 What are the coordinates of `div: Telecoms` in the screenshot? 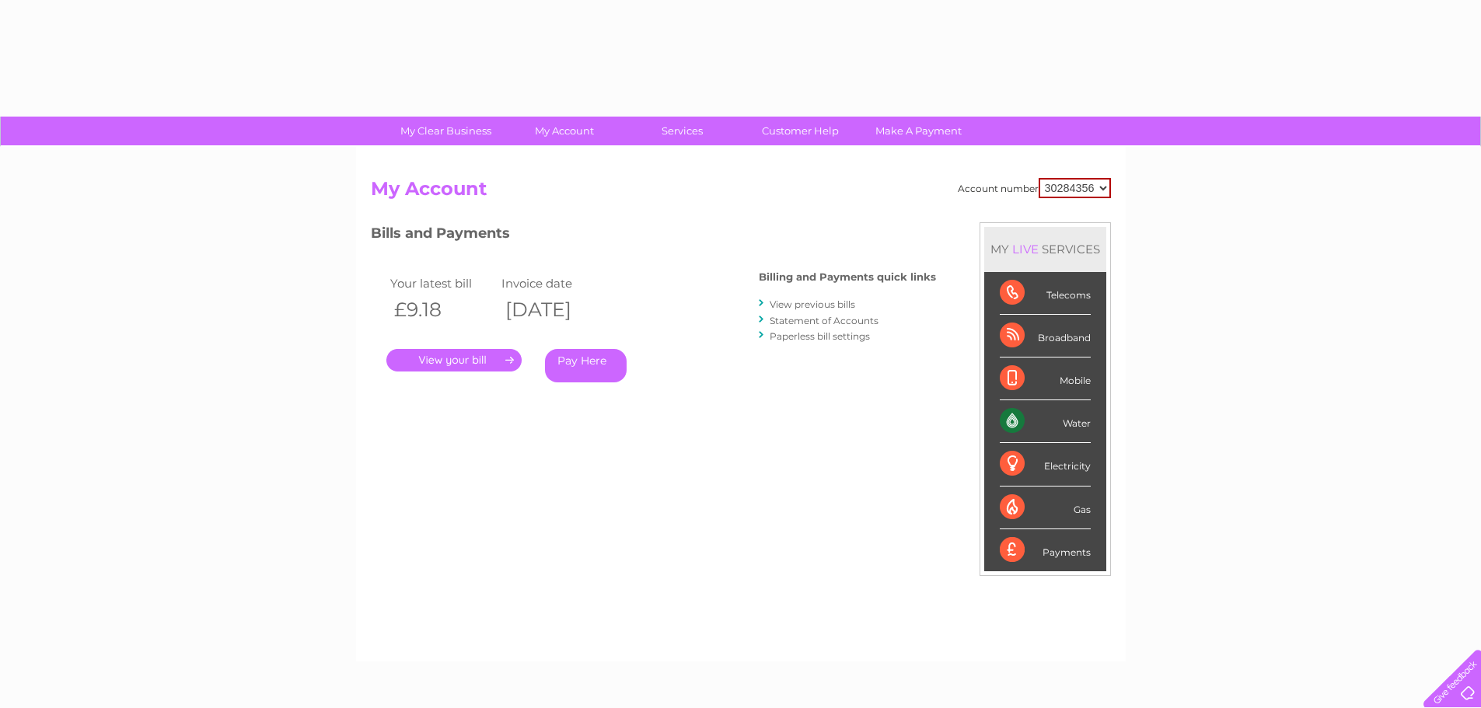 It's located at (1045, 293).